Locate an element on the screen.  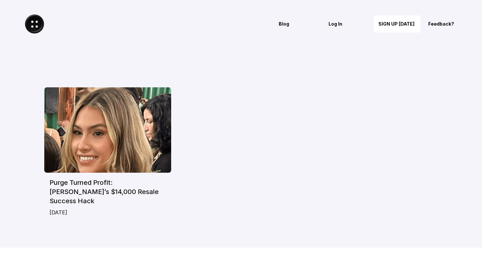
a: Blog is located at coordinates (298, 24).